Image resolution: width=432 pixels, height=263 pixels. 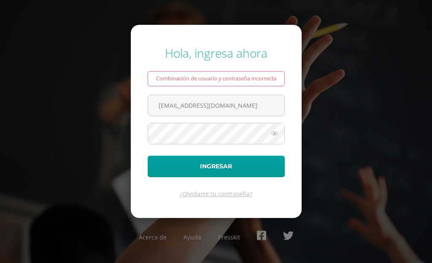 What do you see at coordinates (216, 194) in the screenshot?
I see `a: ¿Olvidaste tu contraseña?` at bounding box center [216, 194].